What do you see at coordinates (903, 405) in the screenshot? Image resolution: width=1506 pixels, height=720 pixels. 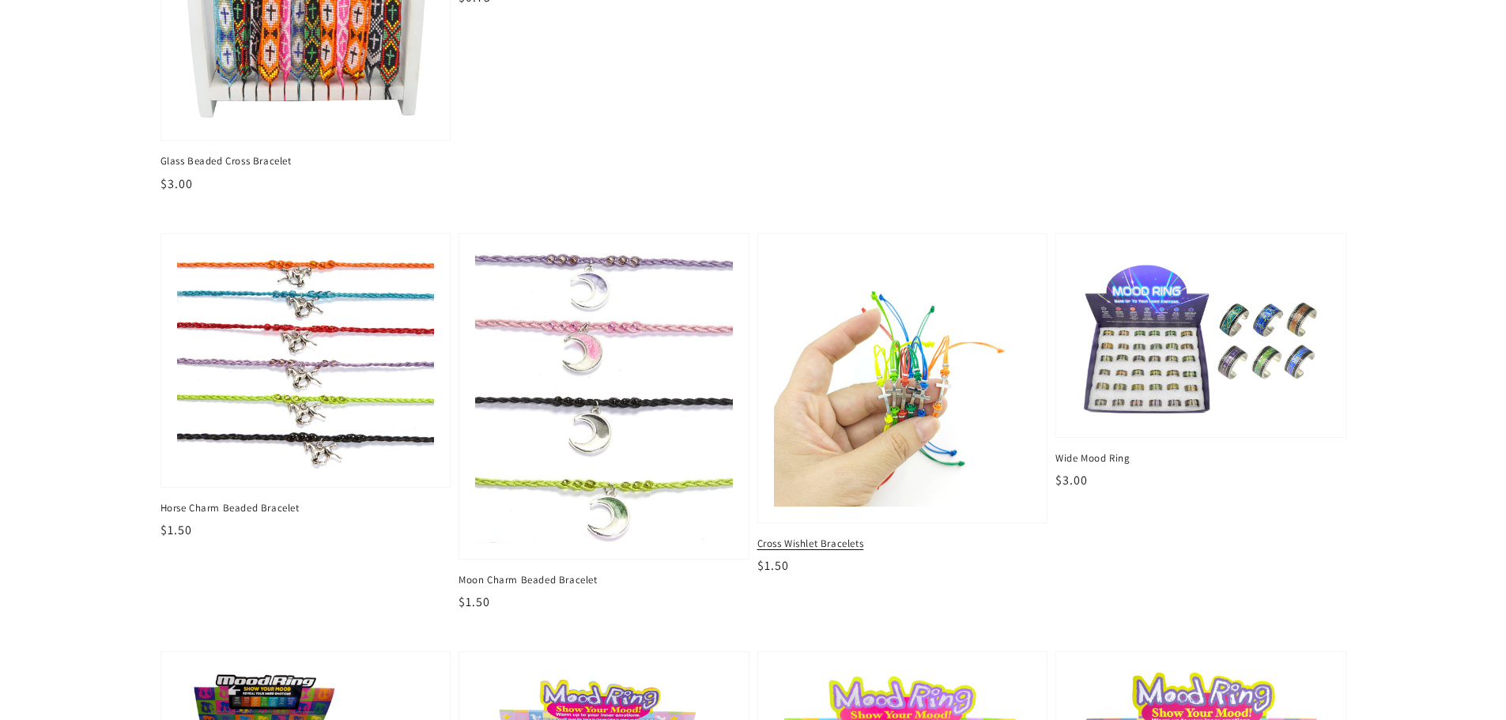 I see `a: Cross Wishlet Bracelets Cross Wishlet Bracelets $1.50` at bounding box center [903, 405].